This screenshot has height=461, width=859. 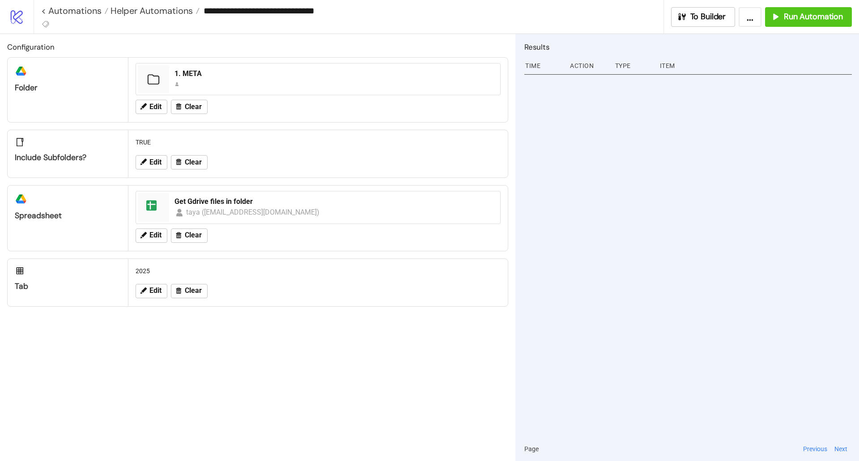 I want to click on span: To Builder, so click(x=708, y=17).